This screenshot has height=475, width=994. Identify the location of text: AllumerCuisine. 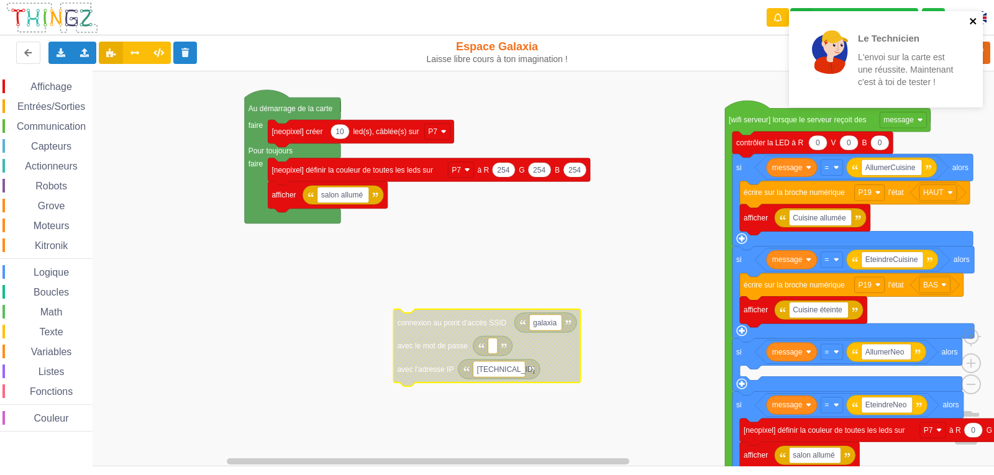
(890, 168).